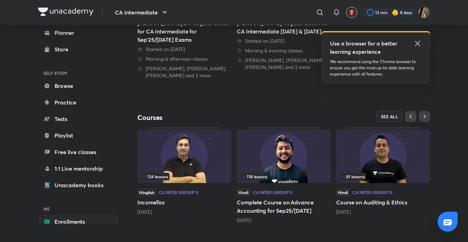 This screenshot has width=468, height=242. What do you see at coordinates (351, 12) in the screenshot?
I see `button: avatar` at bounding box center [351, 12].